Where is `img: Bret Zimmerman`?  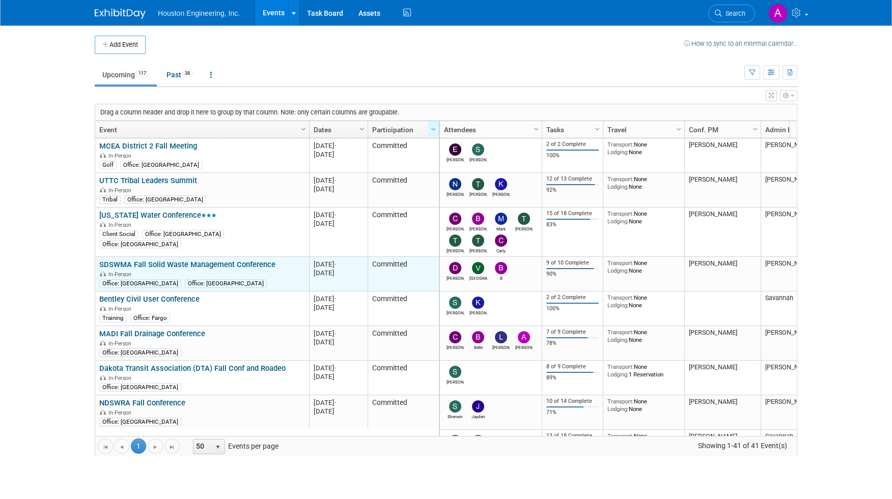 img: Bret Zimmerman is located at coordinates (478, 219).